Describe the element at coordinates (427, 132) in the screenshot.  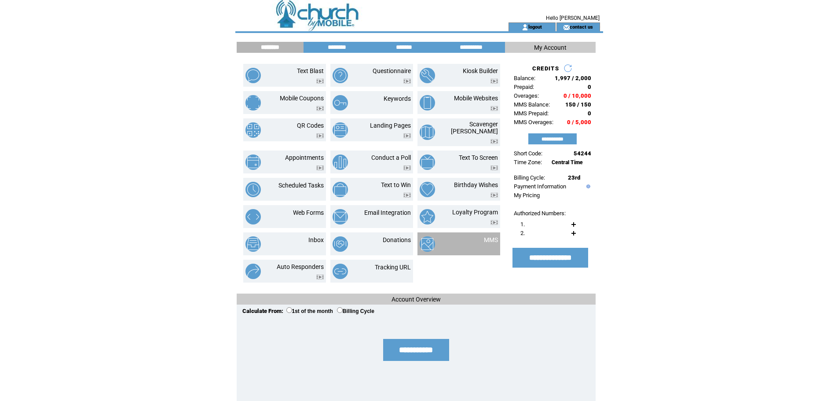
I see `img: scavenger-hunt.png` at that location.